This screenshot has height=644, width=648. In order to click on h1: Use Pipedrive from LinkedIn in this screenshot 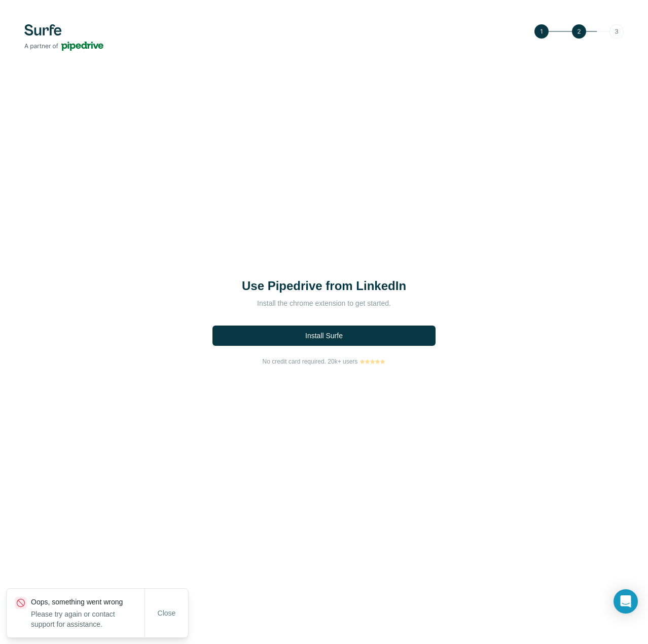, I will do `click(324, 286)`.